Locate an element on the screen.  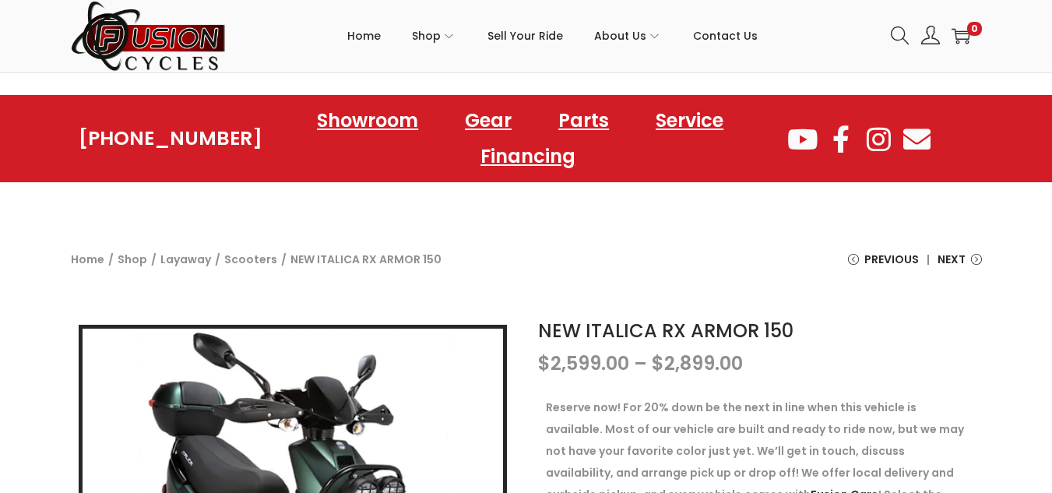
a: About Us is located at coordinates (628, 36).